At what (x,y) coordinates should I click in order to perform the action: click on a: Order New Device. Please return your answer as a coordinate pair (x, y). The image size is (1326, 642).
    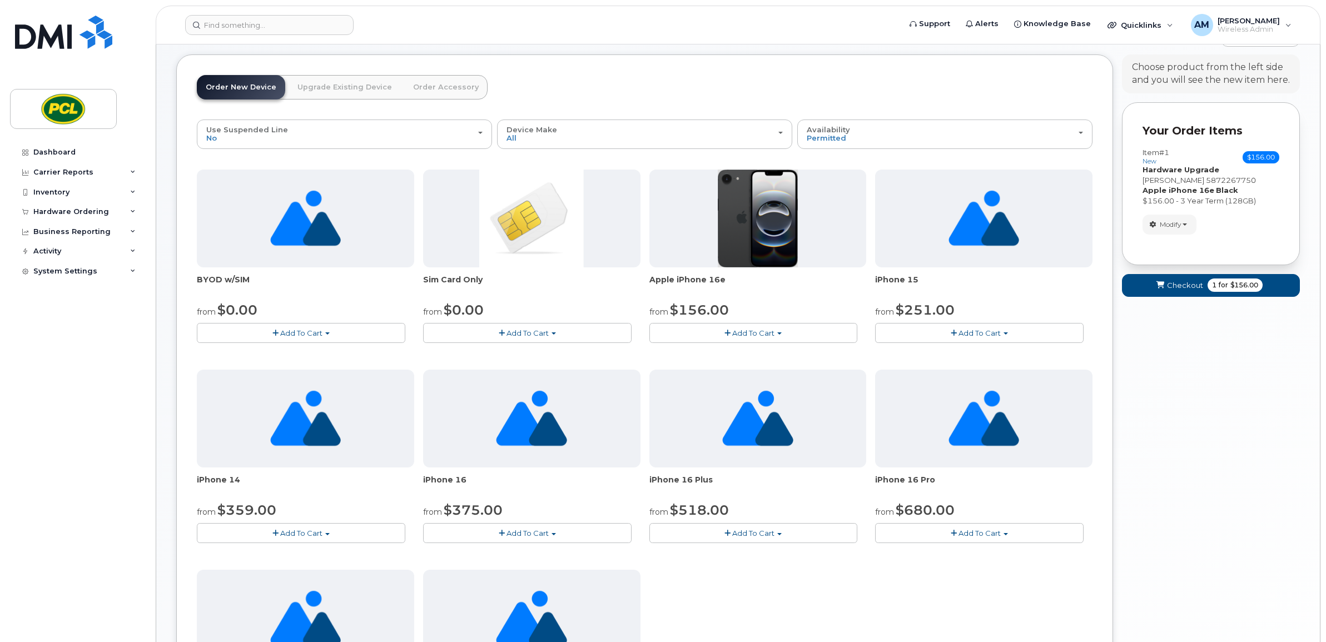
    Looking at the image, I should click on (241, 87).